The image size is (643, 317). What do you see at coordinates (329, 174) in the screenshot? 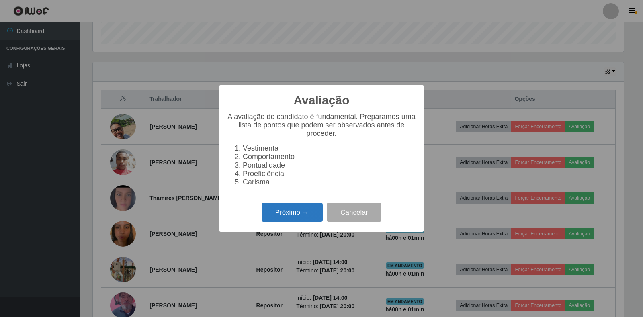
I see `li: Proeficiência` at bounding box center [329, 174].